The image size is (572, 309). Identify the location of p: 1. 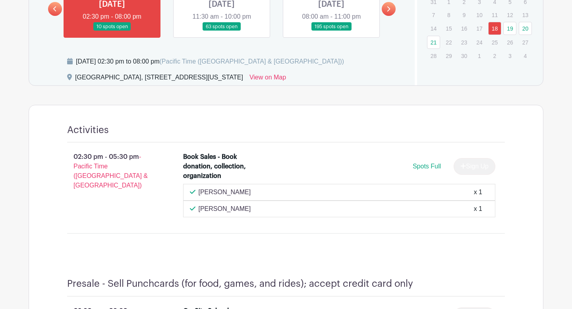
(479, 56).